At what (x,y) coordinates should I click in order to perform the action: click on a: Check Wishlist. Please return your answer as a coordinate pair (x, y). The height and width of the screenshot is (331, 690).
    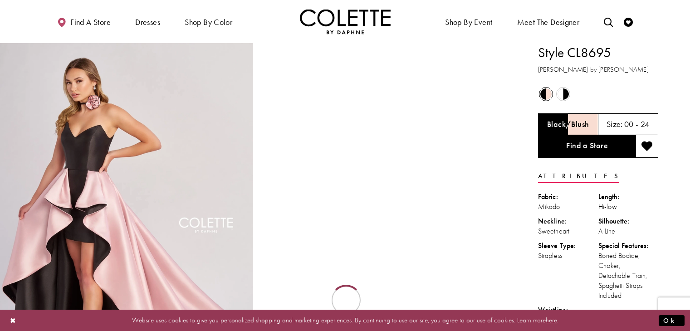
    Looking at the image, I should click on (628, 21).